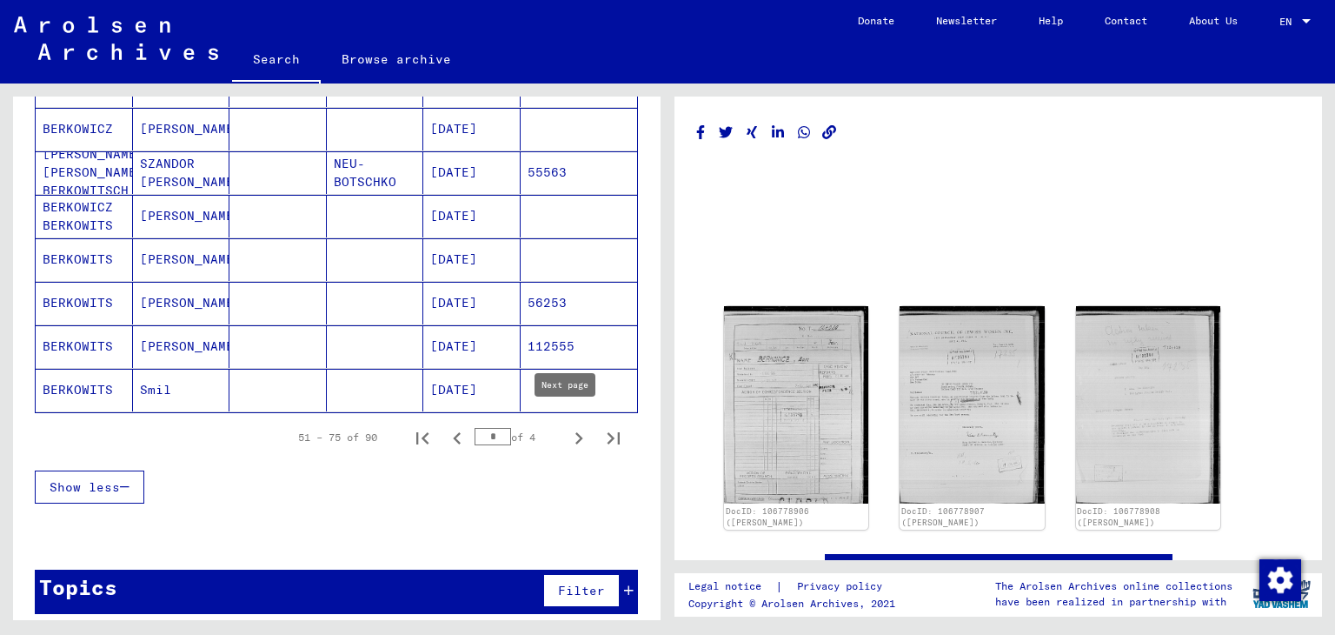 This screenshot has width=1335, height=635. What do you see at coordinates (732, 586) in the screenshot?
I see `a: Legal notice` at bounding box center [732, 586].